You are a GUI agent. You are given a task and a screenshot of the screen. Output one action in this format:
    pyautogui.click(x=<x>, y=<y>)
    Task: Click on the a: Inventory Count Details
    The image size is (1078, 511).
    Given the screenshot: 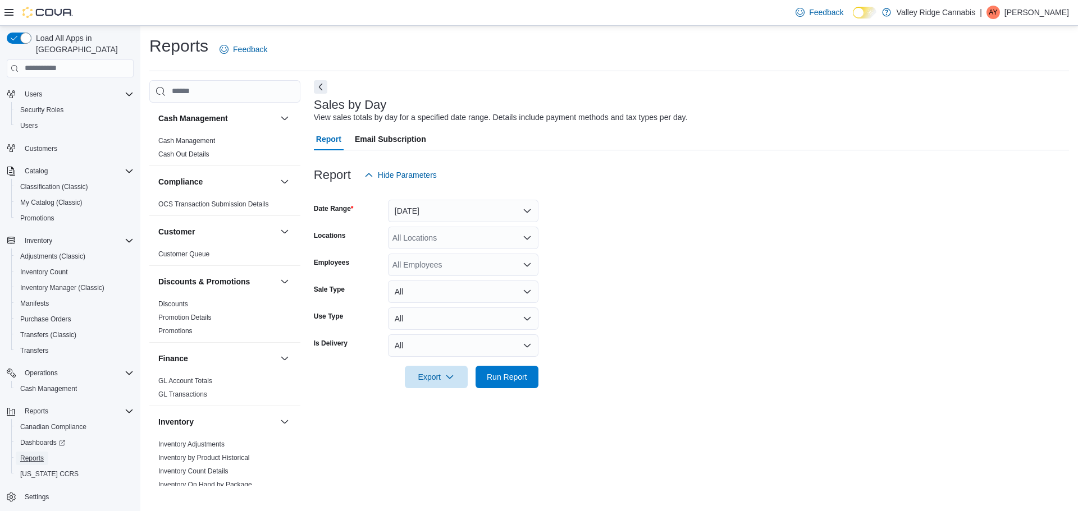 What is the action you would take?
    pyautogui.click(x=193, y=471)
    